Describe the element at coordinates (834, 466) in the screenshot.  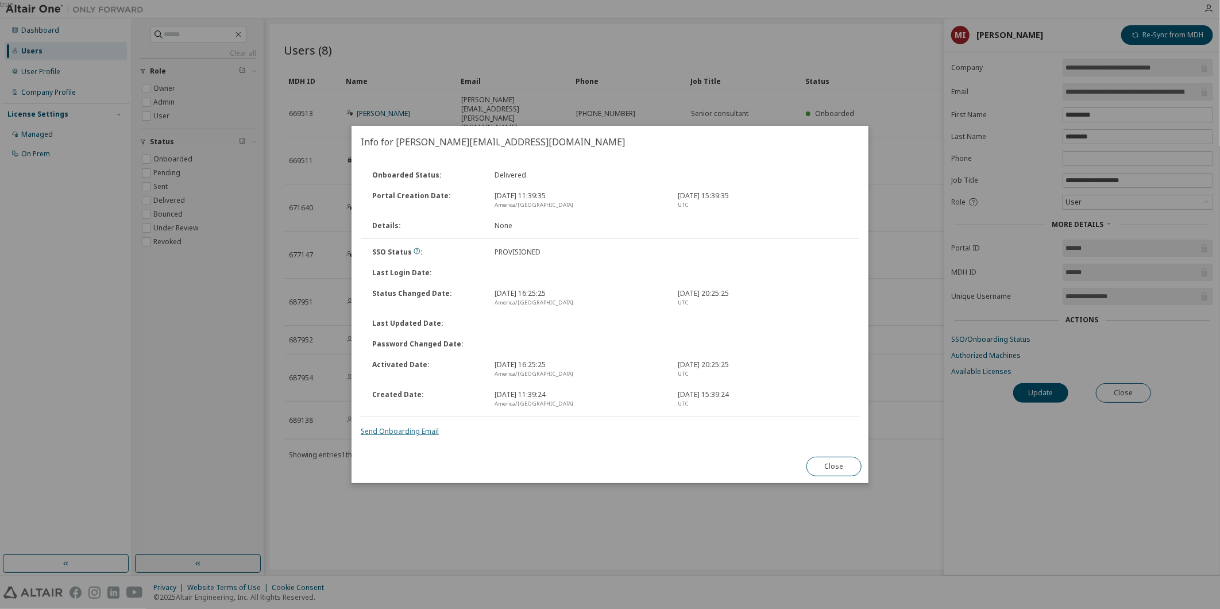
I see `button: Close` at that location.